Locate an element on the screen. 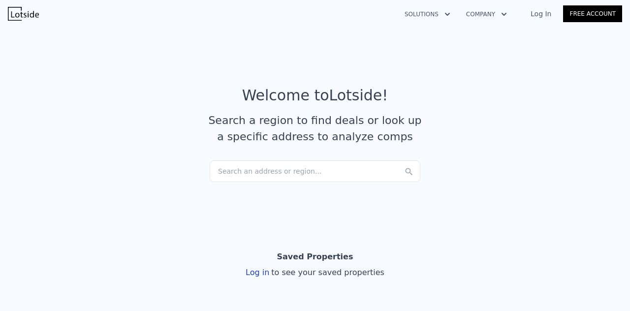  div: Search an address or region... is located at coordinates (315, 171).